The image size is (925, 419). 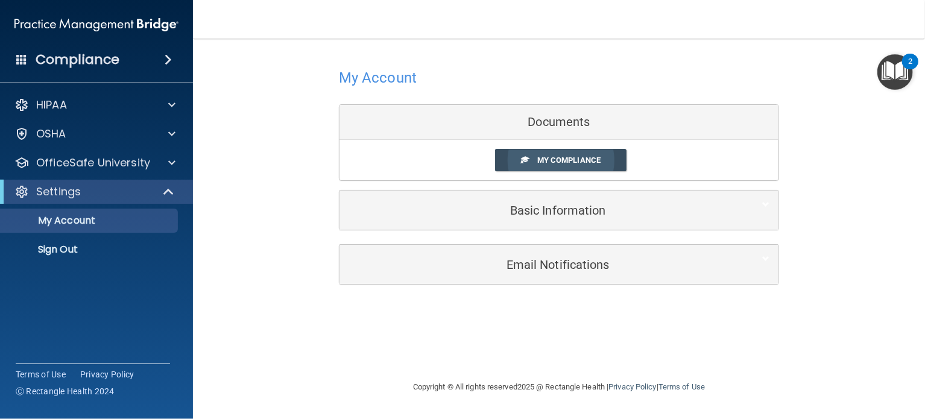 What do you see at coordinates (559, 264) in the screenshot?
I see `a: Email Notifications` at bounding box center [559, 264].